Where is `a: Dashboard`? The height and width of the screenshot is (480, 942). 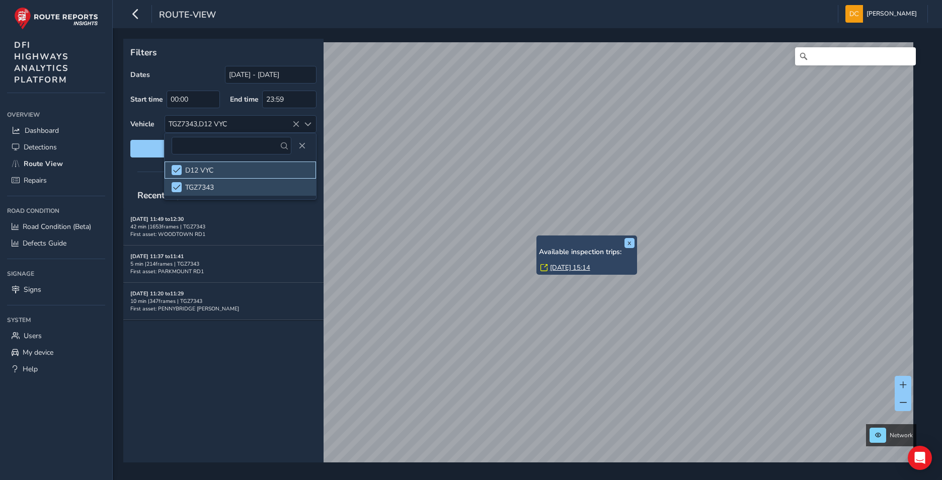 a: Dashboard is located at coordinates (56, 130).